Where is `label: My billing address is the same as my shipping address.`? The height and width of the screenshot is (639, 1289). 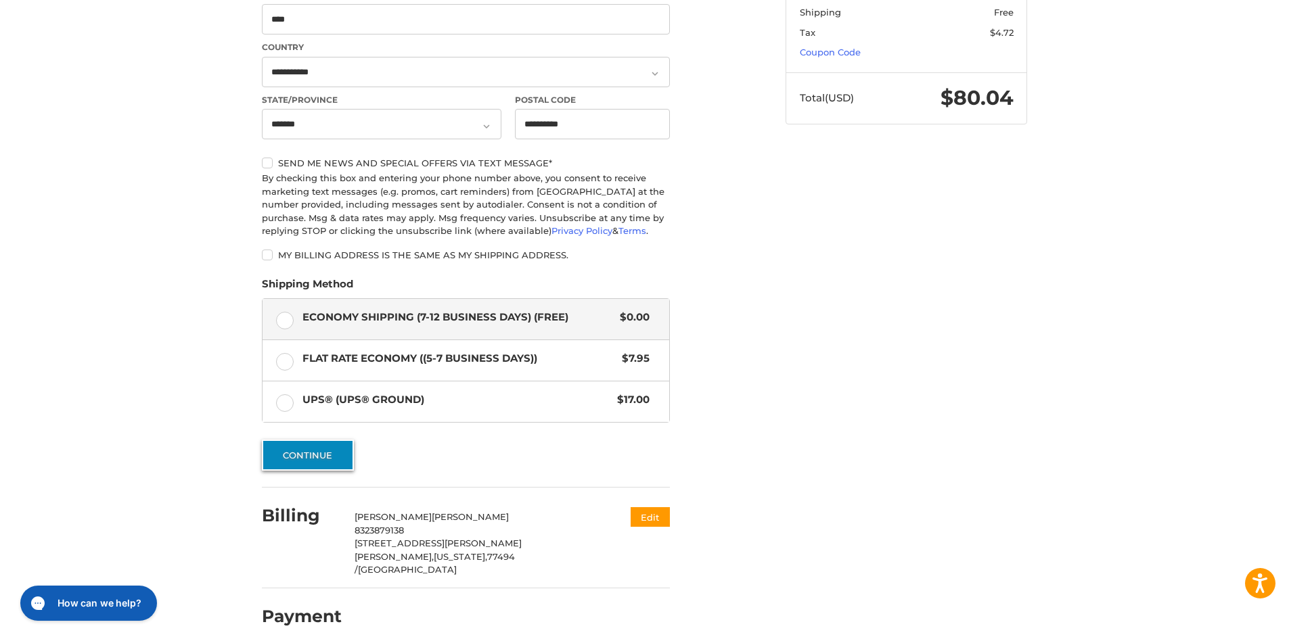 label: My billing address is the same as my shipping address. is located at coordinates (466, 255).